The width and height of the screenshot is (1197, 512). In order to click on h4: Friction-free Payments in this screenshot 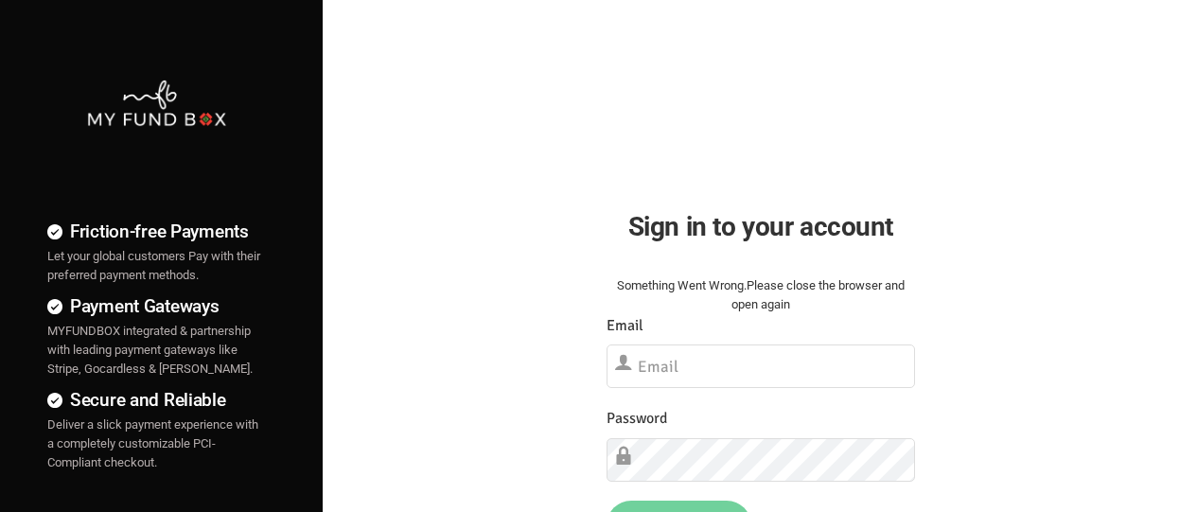, I will do `click(156, 231)`.